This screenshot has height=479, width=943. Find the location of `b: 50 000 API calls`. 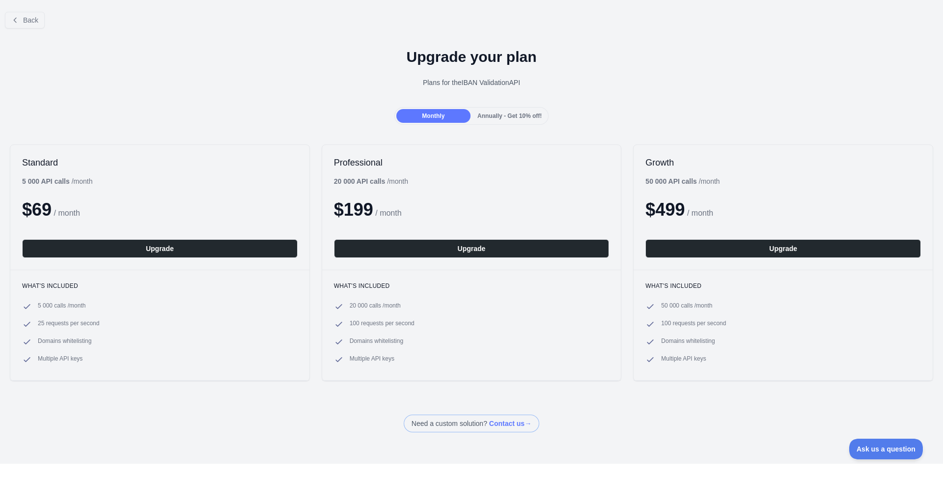

b: 50 000 API calls is located at coordinates (671, 181).